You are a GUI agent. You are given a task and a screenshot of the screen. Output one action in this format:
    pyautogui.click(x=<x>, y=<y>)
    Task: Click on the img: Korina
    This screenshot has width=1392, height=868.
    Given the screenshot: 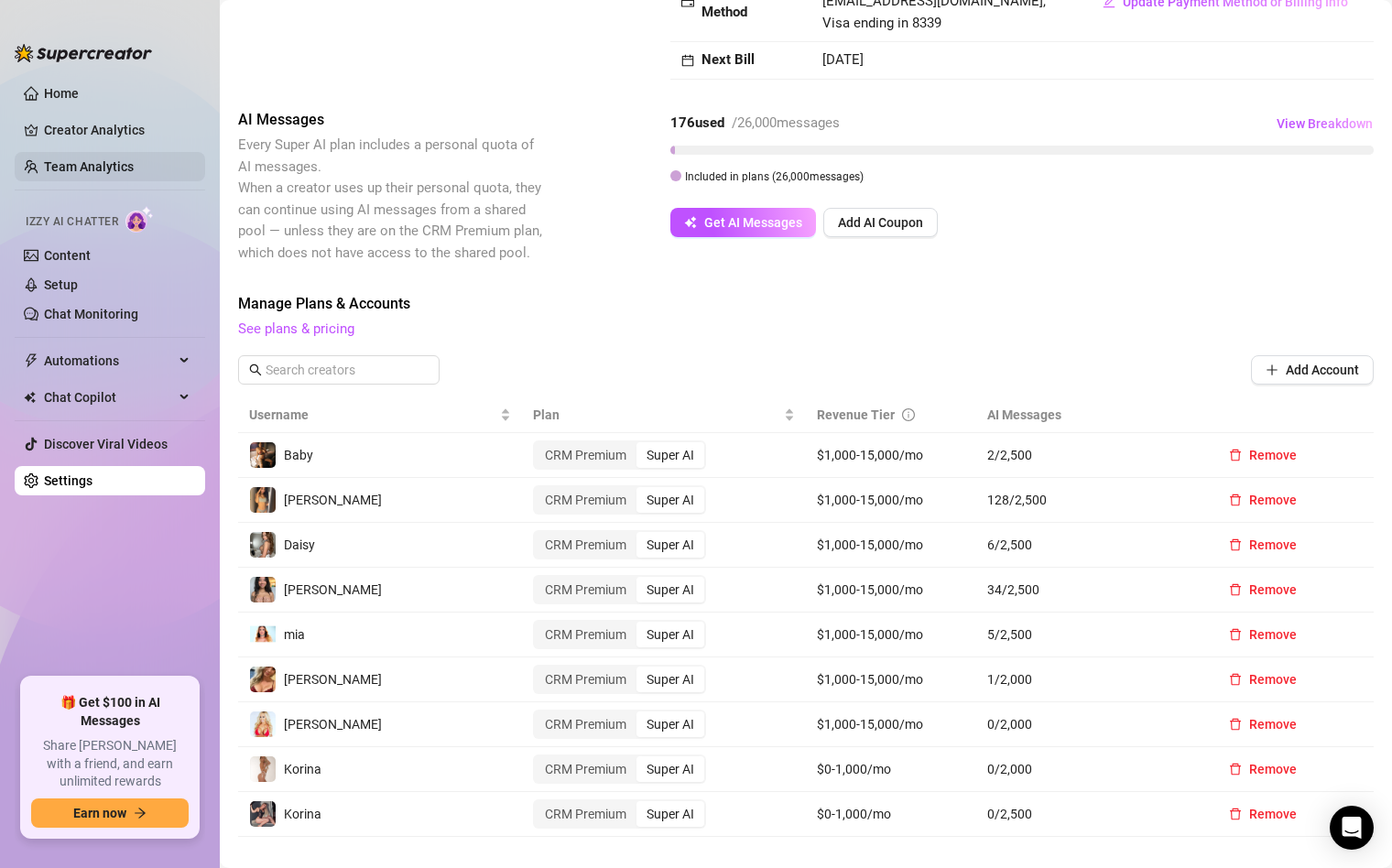 What is the action you would take?
    pyautogui.click(x=263, y=814)
    